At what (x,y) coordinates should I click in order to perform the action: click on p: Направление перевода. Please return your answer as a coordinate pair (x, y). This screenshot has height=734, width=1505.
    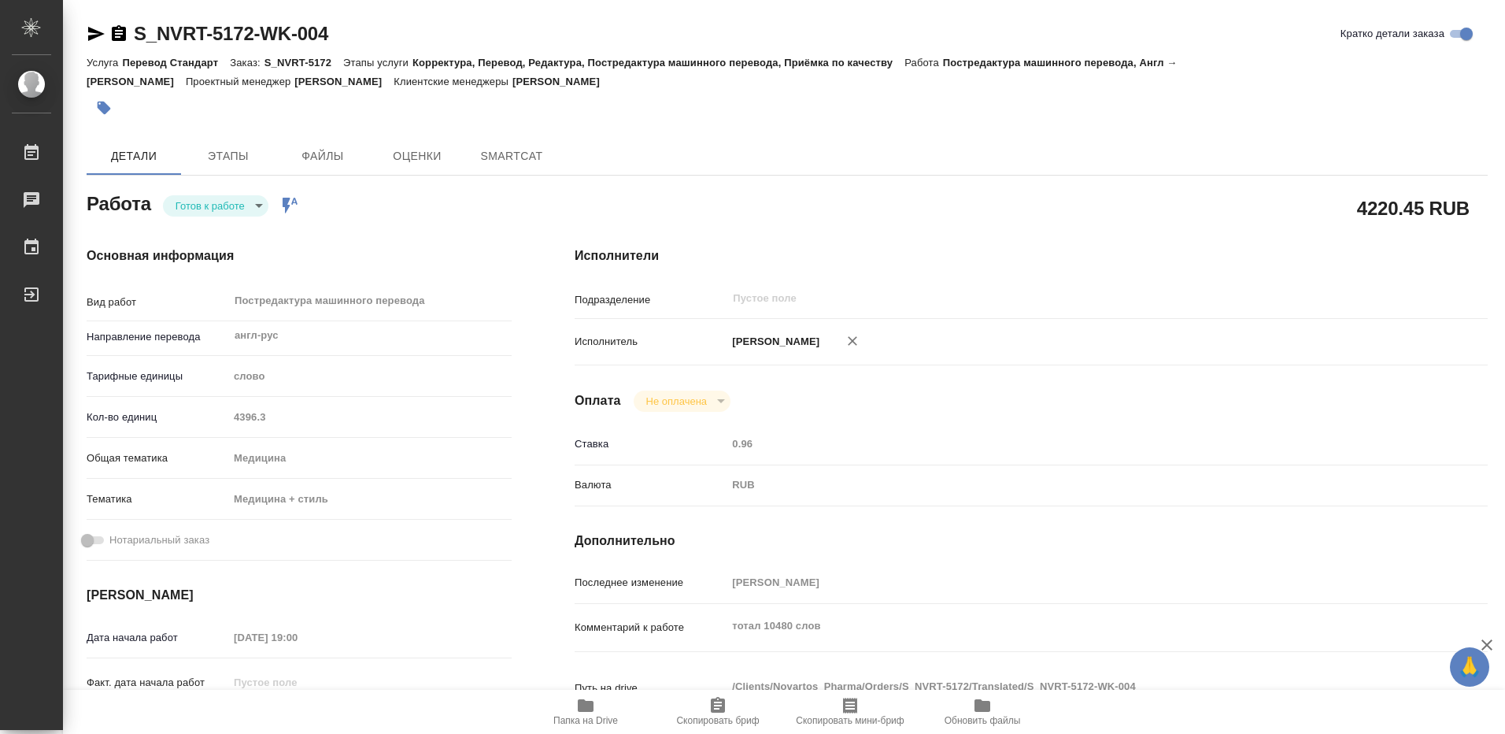
    Looking at the image, I should click on (157, 337).